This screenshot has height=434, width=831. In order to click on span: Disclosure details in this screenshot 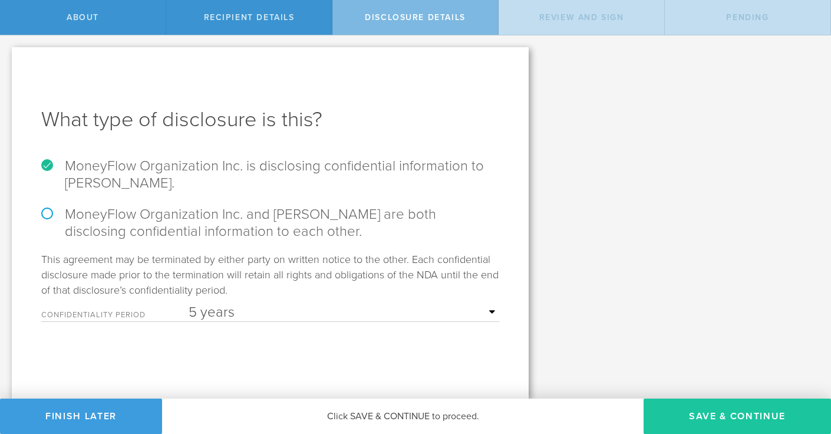, I will do `click(415, 17)`.